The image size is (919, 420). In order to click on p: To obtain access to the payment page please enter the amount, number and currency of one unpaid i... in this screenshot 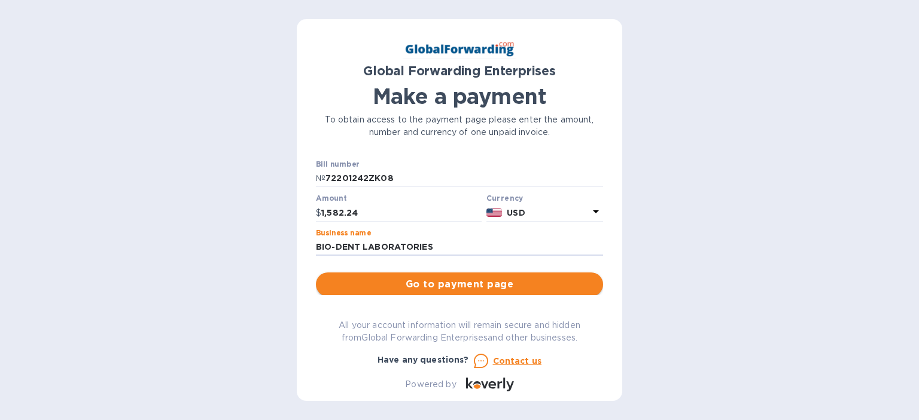, I will do `click(459, 126)`.